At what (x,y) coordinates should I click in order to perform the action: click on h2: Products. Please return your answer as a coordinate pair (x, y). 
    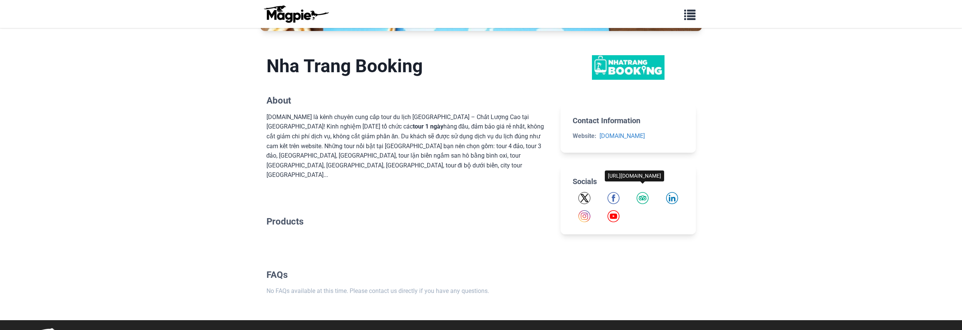
    Looking at the image, I should click on (407, 221).